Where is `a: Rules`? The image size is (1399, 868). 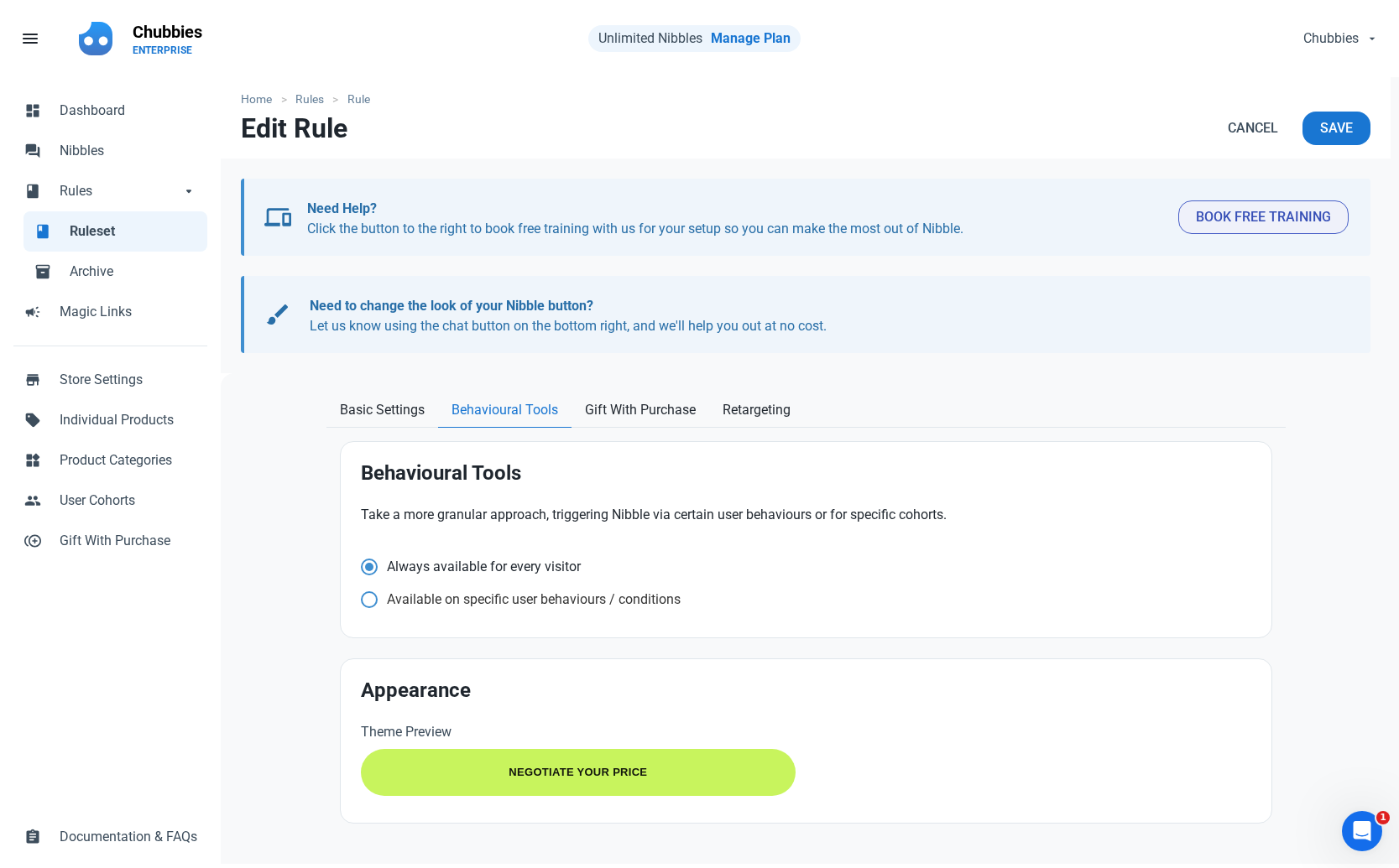 a: Rules is located at coordinates (310, 99).